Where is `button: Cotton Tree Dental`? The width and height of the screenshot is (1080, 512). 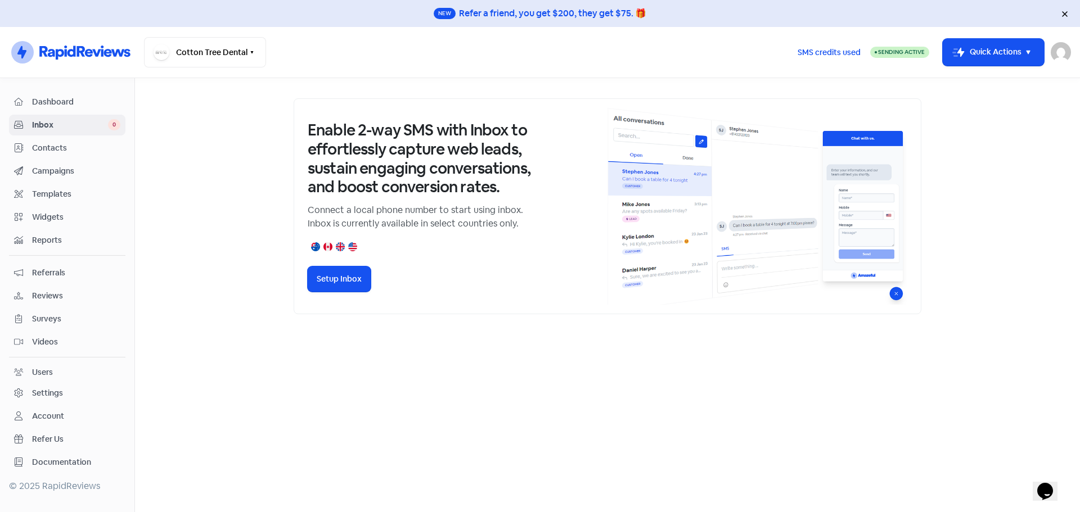
button: Cotton Tree Dental is located at coordinates (205, 52).